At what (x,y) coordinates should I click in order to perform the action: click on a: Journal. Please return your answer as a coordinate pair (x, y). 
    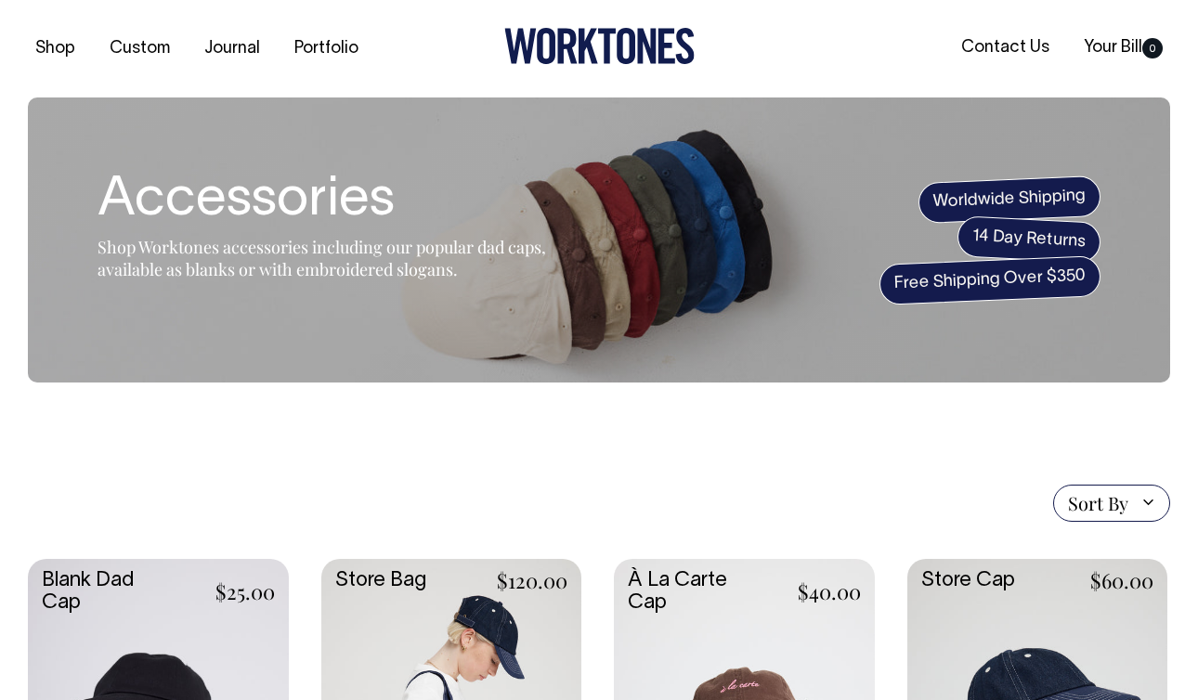
    Looking at the image, I should click on (232, 48).